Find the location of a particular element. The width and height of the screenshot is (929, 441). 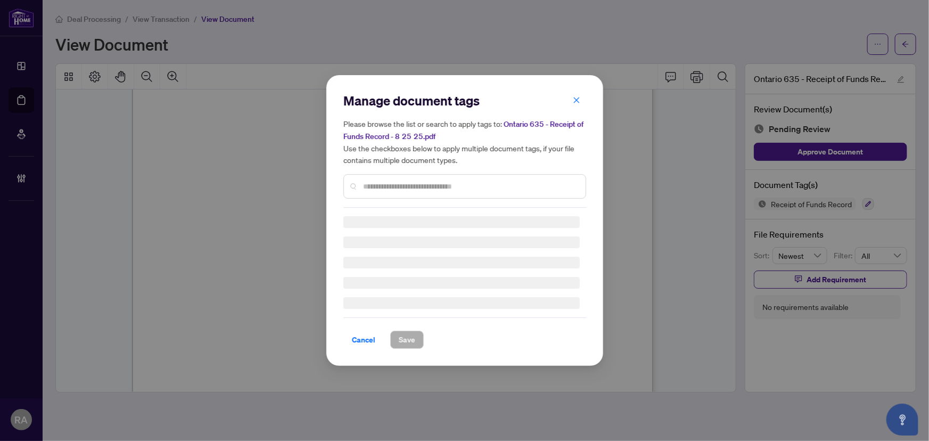

span: close is located at coordinates (576, 100).